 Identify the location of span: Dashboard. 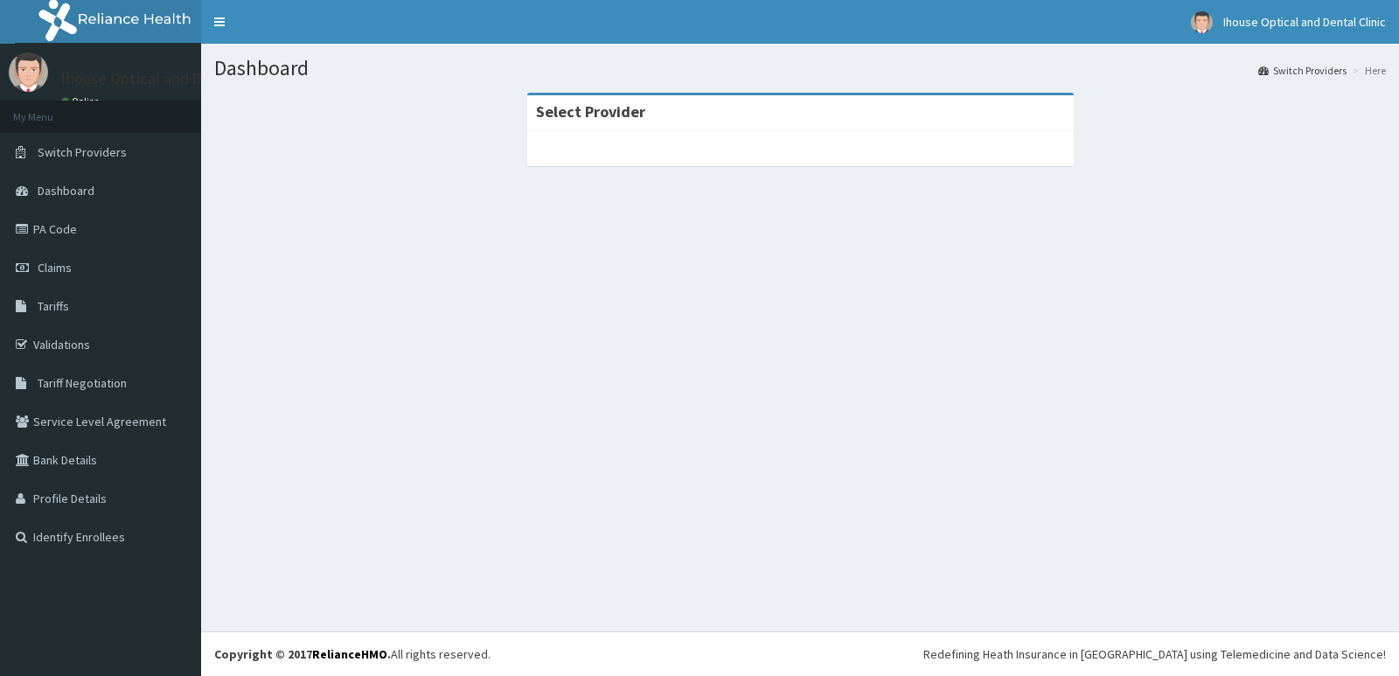
(66, 191).